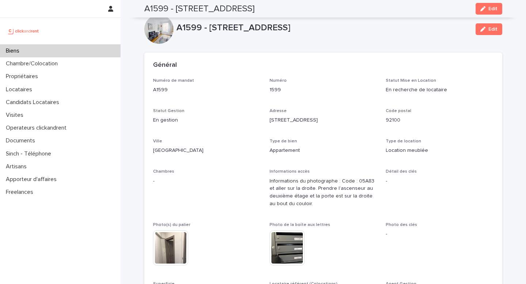 The width and height of the screenshot is (526, 284). What do you see at coordinates (21, 192) in the screenshot?
I see `p: Freelances` at bounding box center [21, 192].